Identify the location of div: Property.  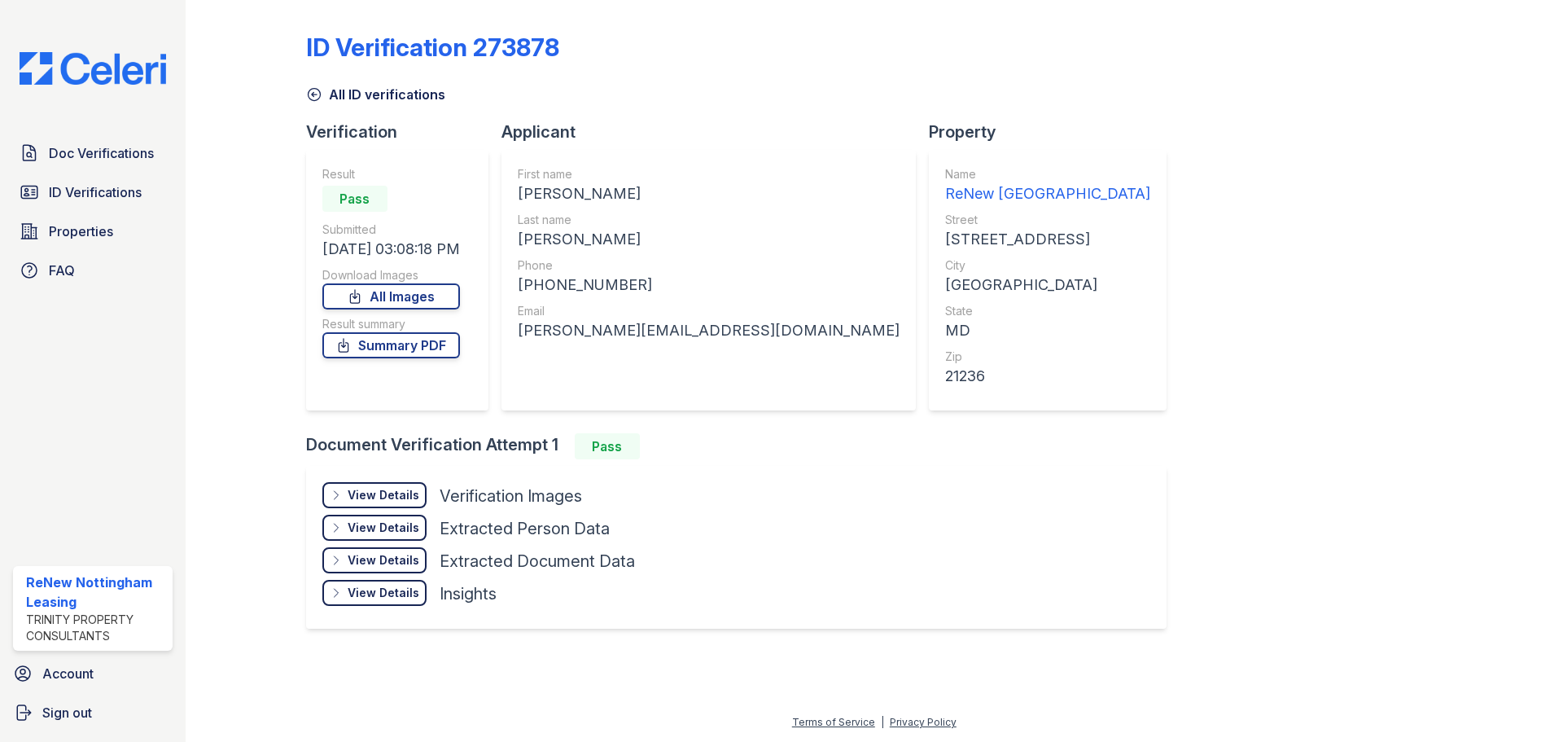
(1054, 132).